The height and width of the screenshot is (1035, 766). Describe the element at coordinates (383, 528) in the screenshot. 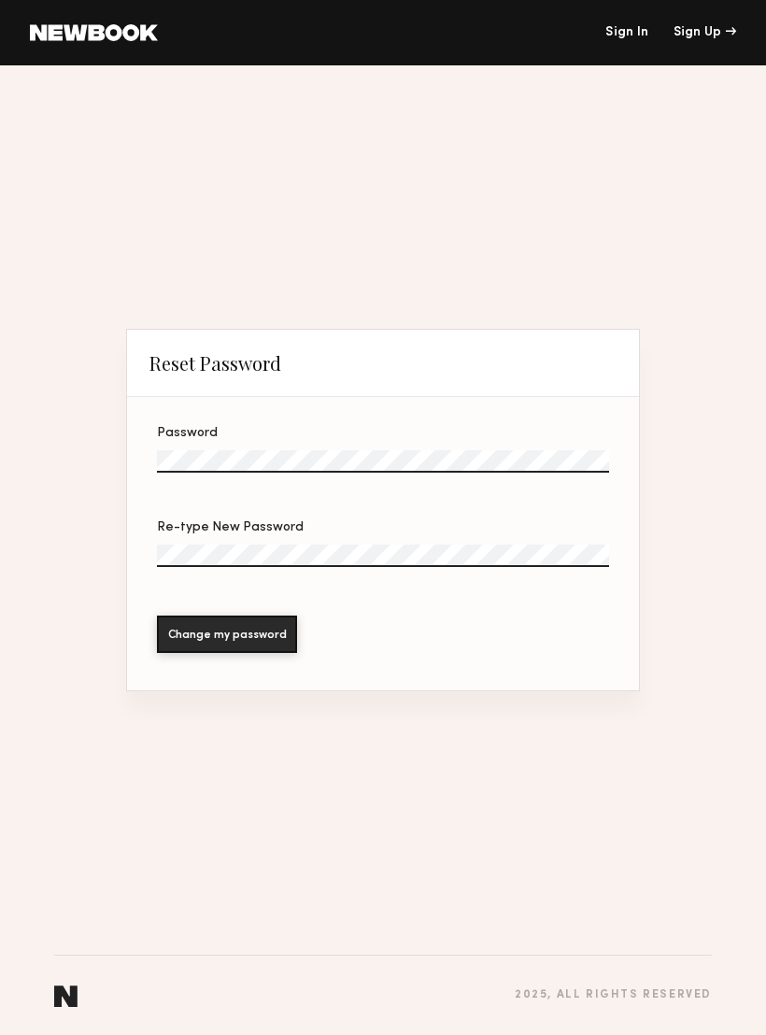

I see `div: Re-type New Password` at that location.